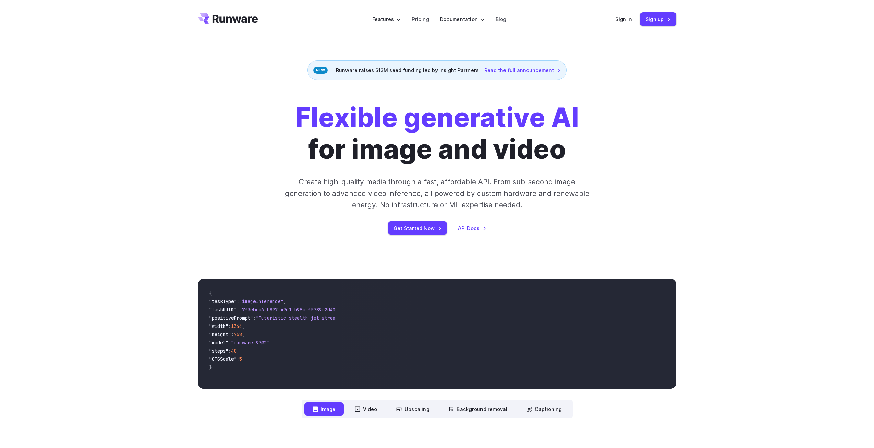 The image size is (874, 448). Describe the element at coordinates (366, 409) in the screenshot. I see `button: Video` at that location.